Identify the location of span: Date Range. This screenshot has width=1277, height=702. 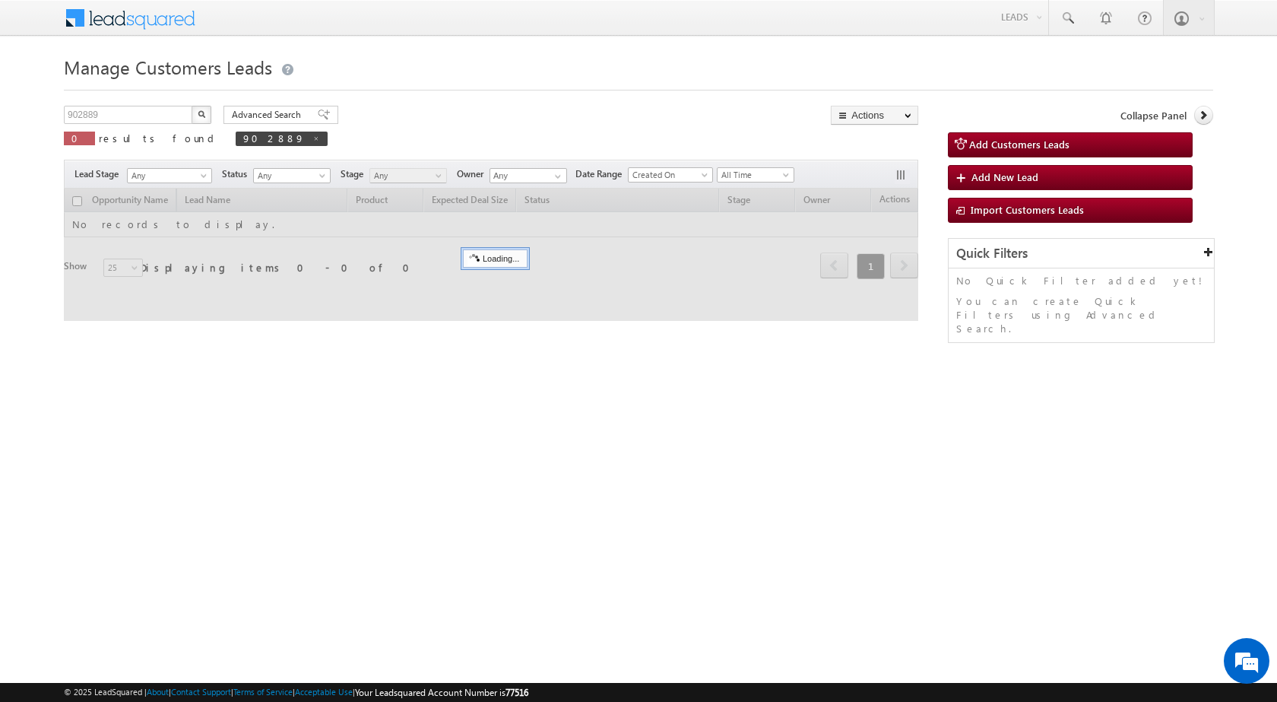
(601, 174).